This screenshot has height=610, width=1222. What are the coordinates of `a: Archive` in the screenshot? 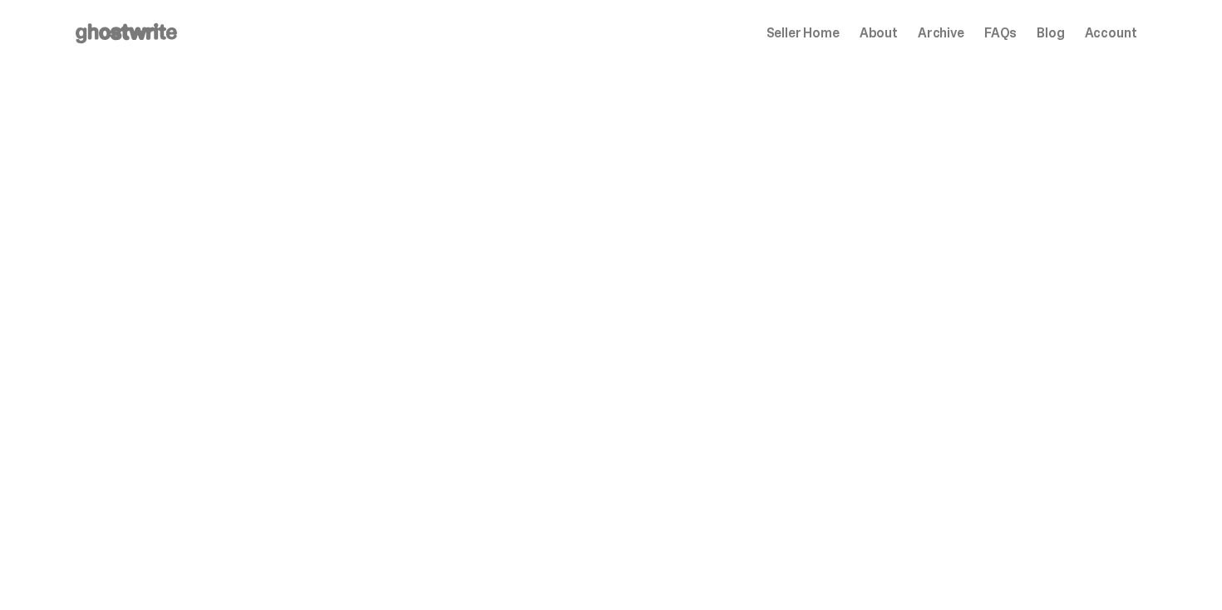 It's located at (941, 33).